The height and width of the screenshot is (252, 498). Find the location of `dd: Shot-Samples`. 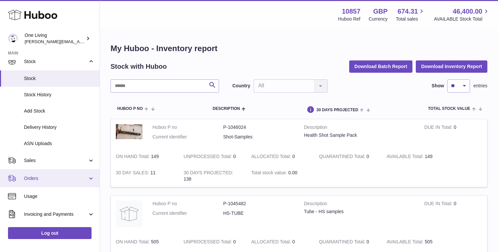

dd: Shot-Samples is located at coordinates (258, 137).